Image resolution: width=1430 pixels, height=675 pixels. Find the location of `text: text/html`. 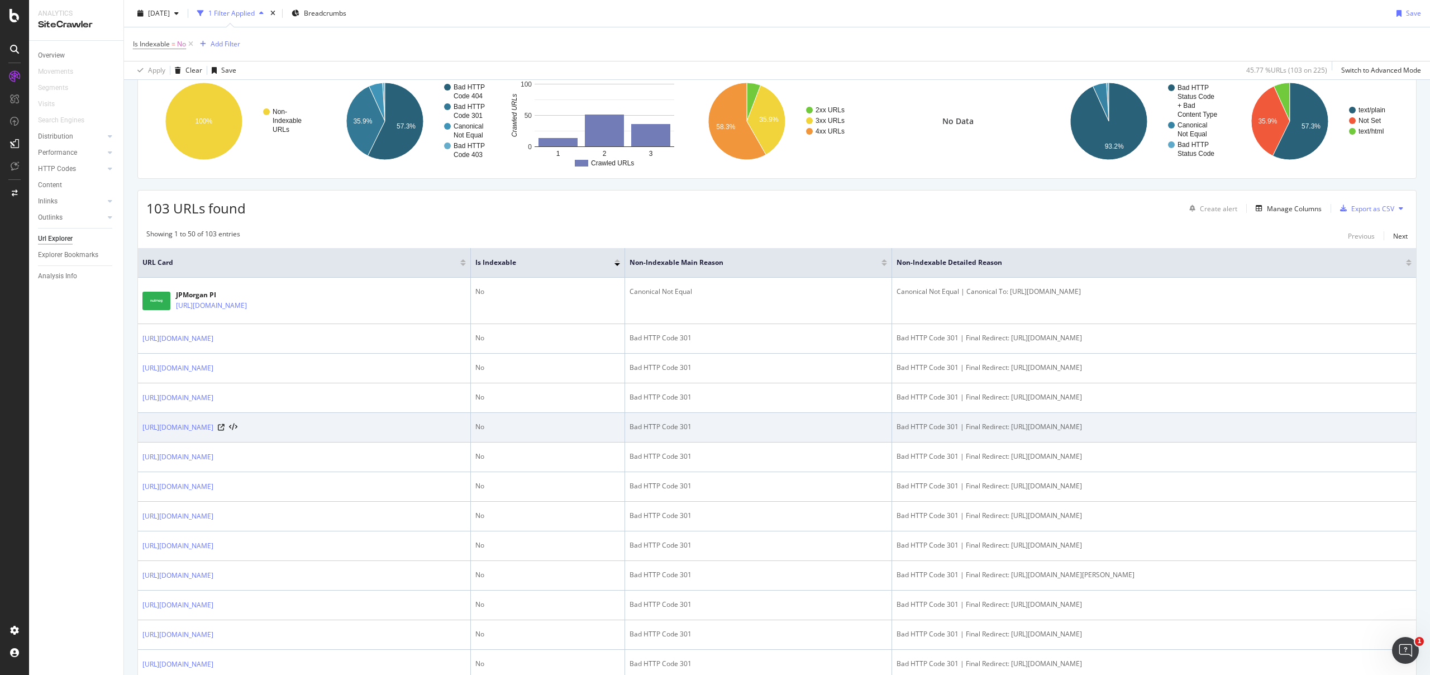

text: text/html is located at coordinates (1371, 131).